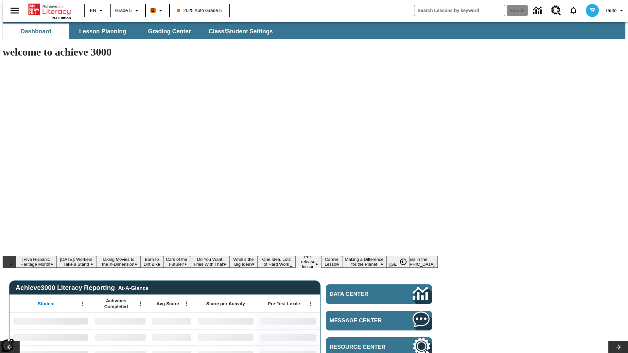  Describe the element at coordinates (308, 261) in the screenshot. I see `button: Slide 9 Pre-release lesson` at that location.